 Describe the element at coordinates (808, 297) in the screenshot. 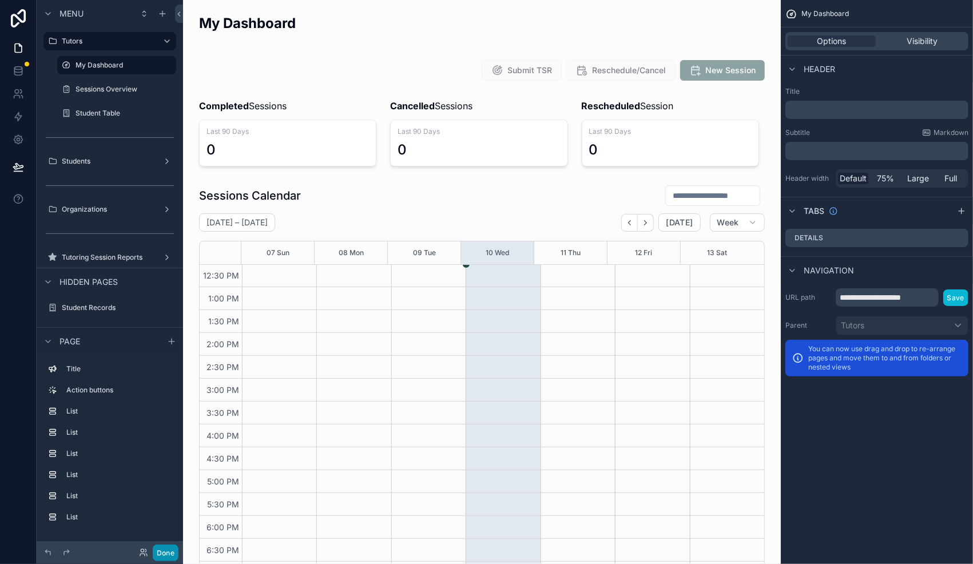

I see `label: URL path` at that location.